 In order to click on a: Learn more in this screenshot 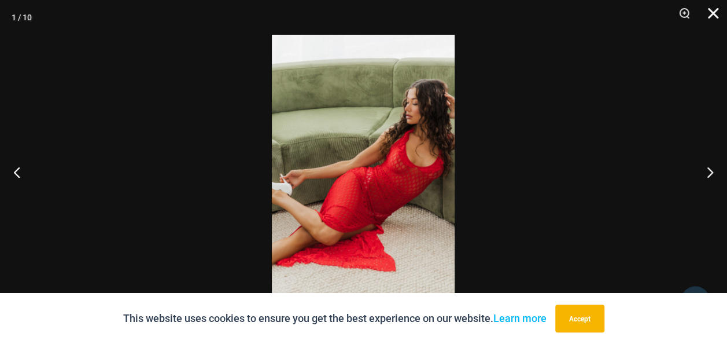, I will do `click(520, 318)`.